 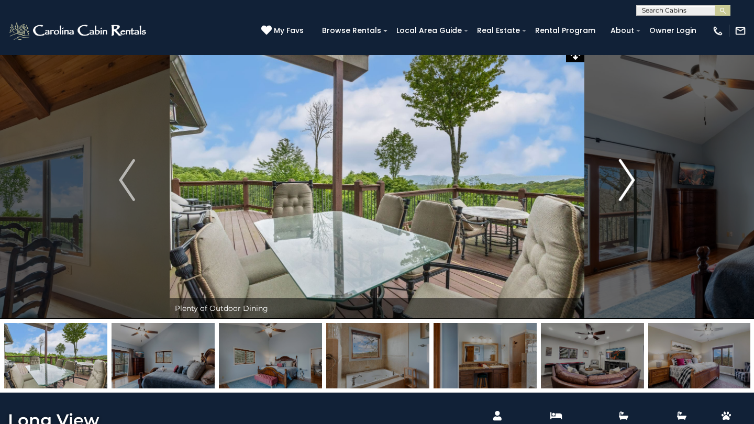 I want to click on img: White-1-2.png, so click(x=78, y=31).